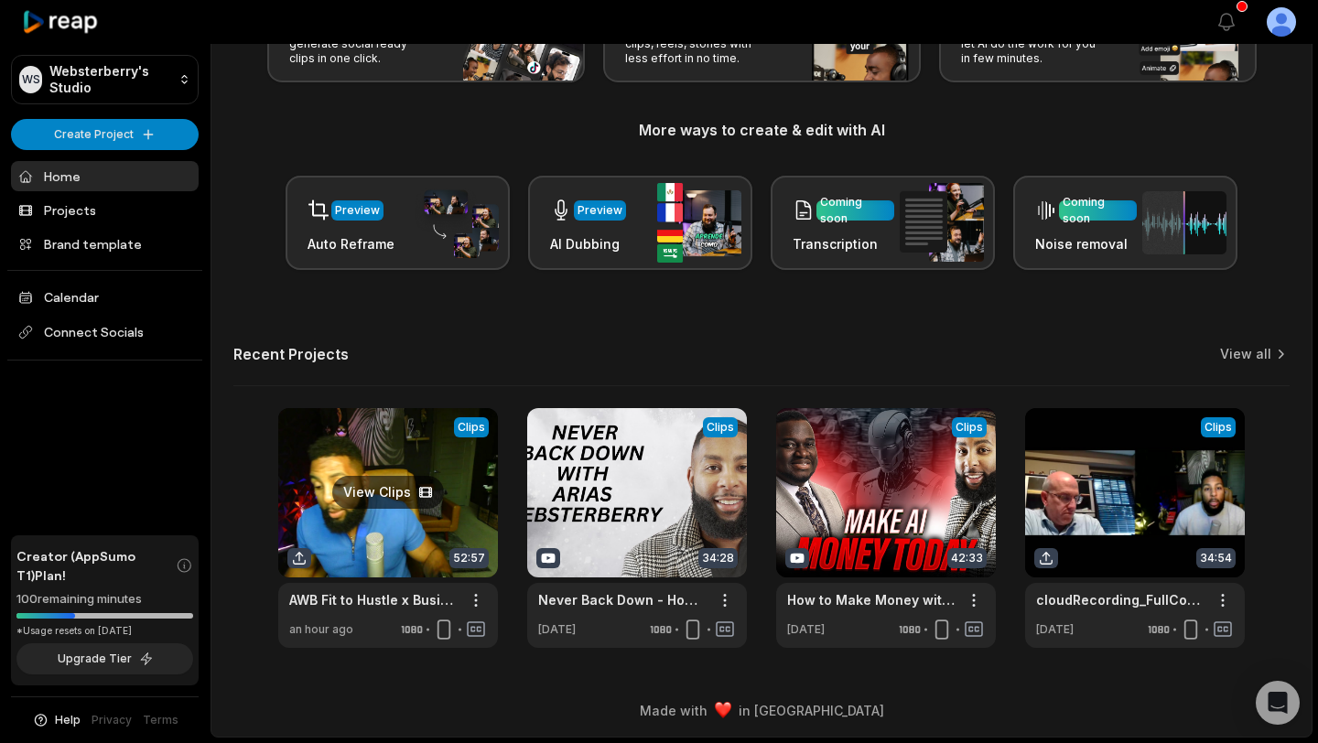 This screenshot has width=1318, height=743. Describe the element at coordinates (104, 210) in the screenshot. I see `a: Projects` at that location.